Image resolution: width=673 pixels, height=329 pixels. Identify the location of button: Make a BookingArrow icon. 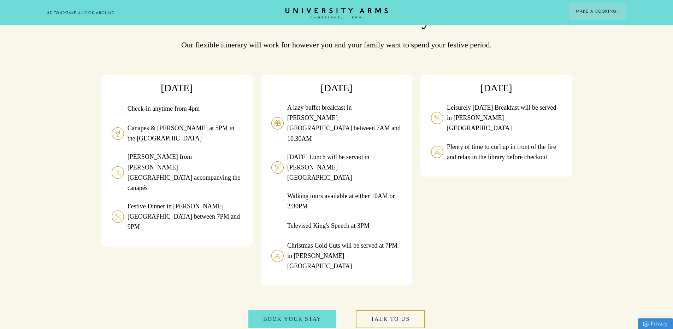
(598, 11).